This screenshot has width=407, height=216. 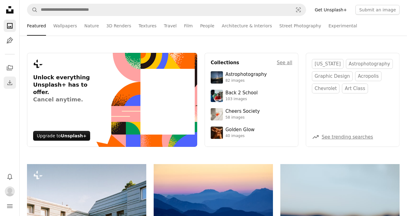 What do you see at coordinates (298, 10) in the screenshot?
I see `button: Visual search` at bounding box center [298, 10].